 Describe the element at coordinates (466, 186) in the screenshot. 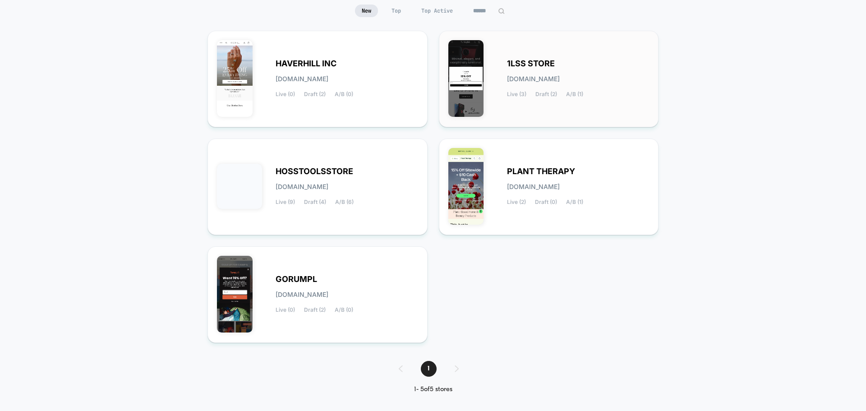

I see `img: PLANT_THERAPY` at that location.